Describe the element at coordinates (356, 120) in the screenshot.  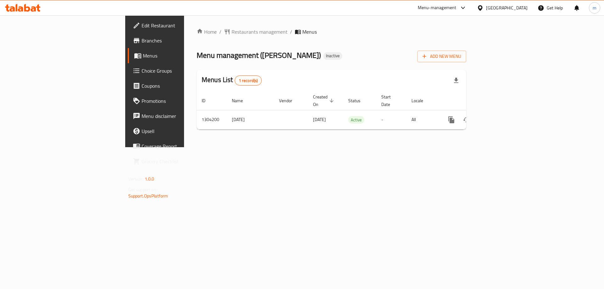
I see `div: Active` at that location.